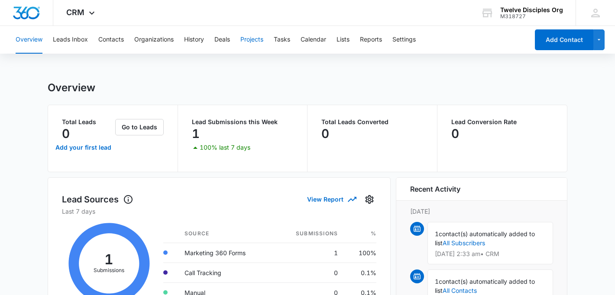 The width and height of the screenshot is (615, 295). Describe the element at coordinates (564, 40) in the screenshot. I see `button: Add Contact` at that location.